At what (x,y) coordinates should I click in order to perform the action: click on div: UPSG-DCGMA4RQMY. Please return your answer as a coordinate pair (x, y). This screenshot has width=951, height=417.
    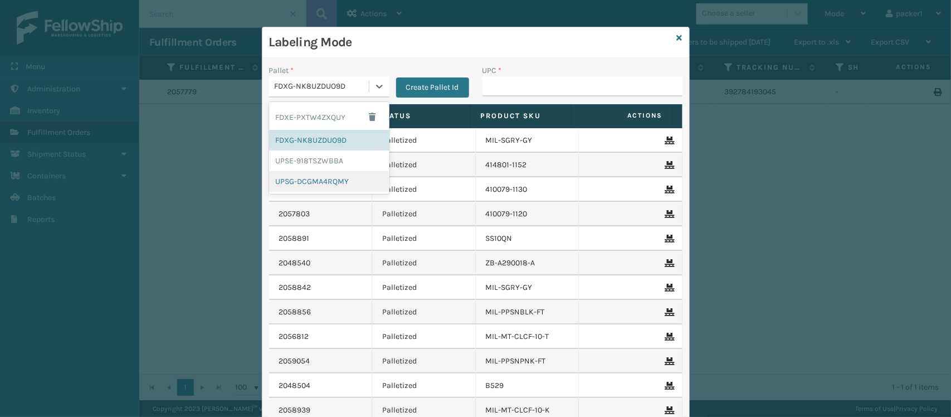
    Looking at the image, I should click on (329, 181).